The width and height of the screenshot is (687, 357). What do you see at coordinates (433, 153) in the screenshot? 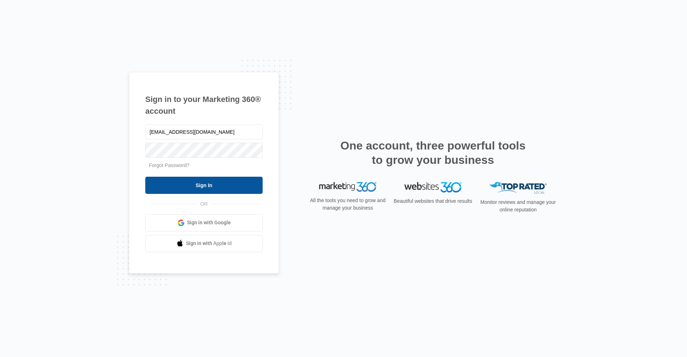
I see `h2: One account, three powerful tools to grow your business` at bounding box center [433, 153].